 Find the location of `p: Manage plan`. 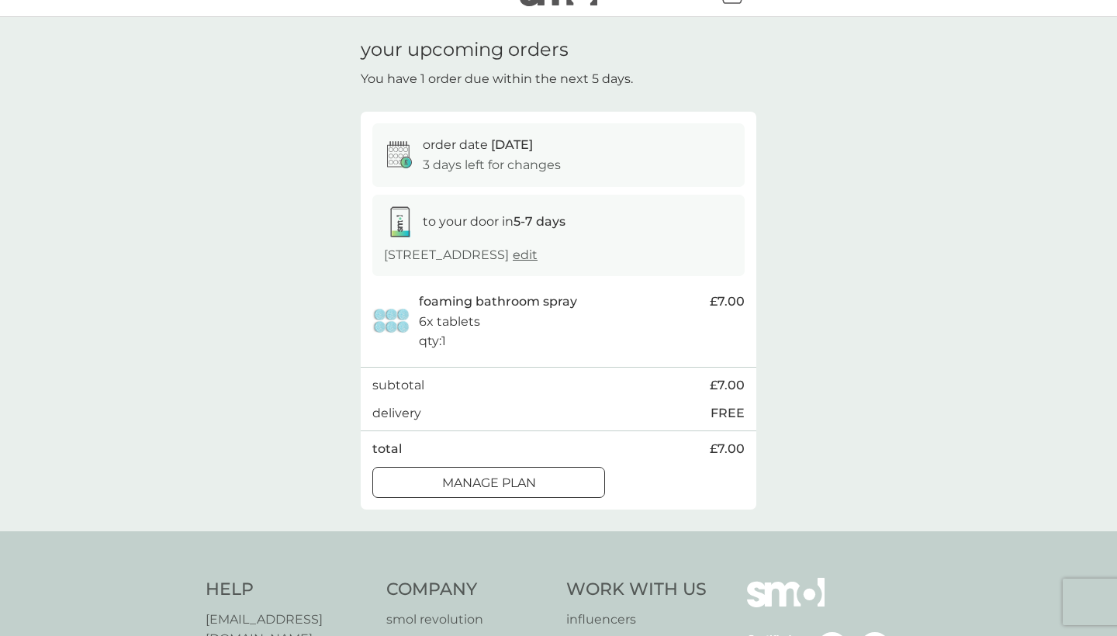

p: Manage plan is located at coordinates (489, 483).